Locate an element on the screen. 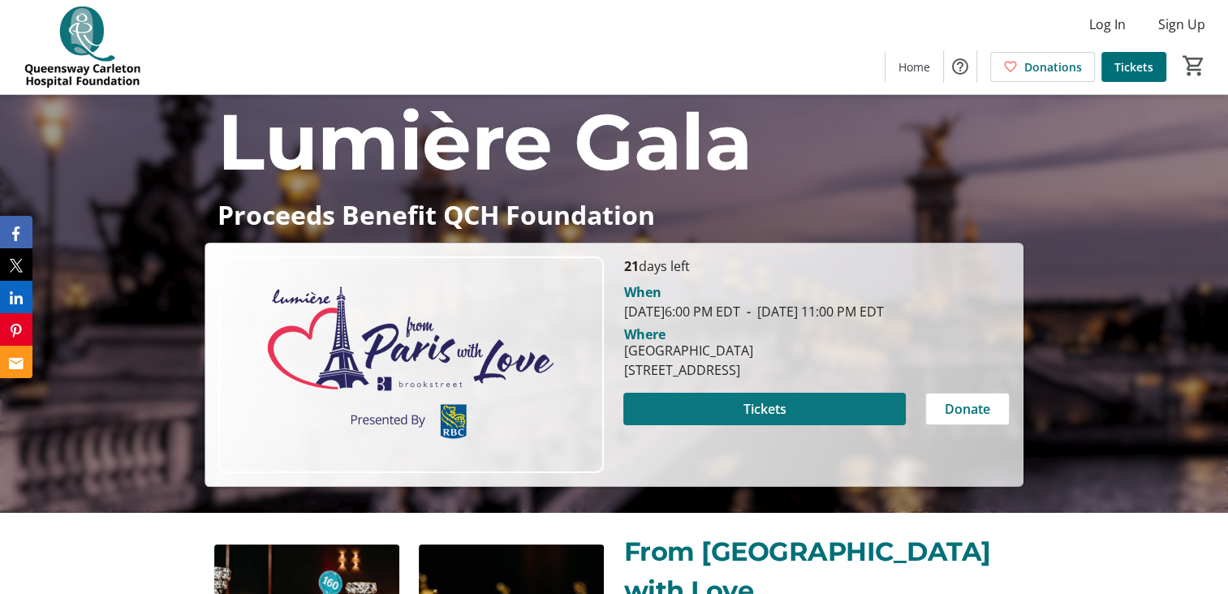 This screenshot has width=1228, height=594. p: days left is located at coordinates (816, 266).